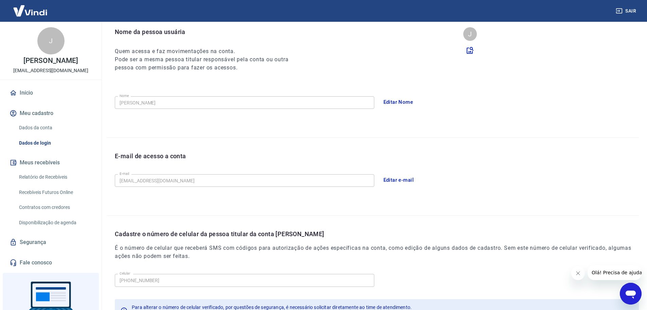  What do you see at coordinates (124, 173) in the screenshot?
I see `label: E-mail` at bounding box center [124, 173].